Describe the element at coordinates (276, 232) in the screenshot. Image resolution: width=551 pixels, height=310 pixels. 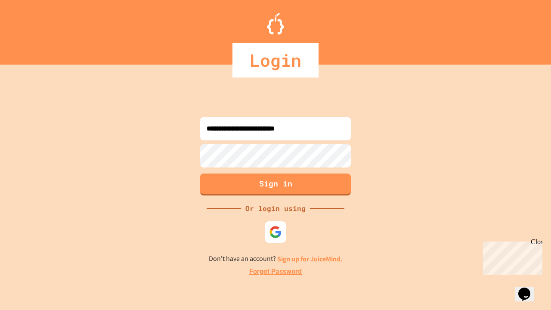
I see `img: google-icon.svg` at that location.